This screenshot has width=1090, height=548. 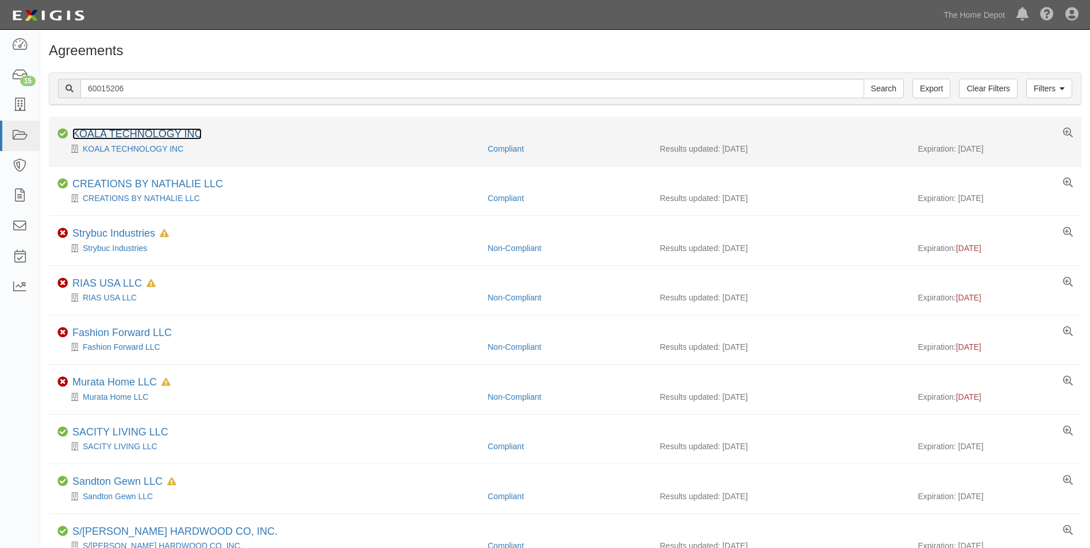 I want to click on div: S/O SWANER HARDWOOD CO, INC., so click(x=175, y=532).